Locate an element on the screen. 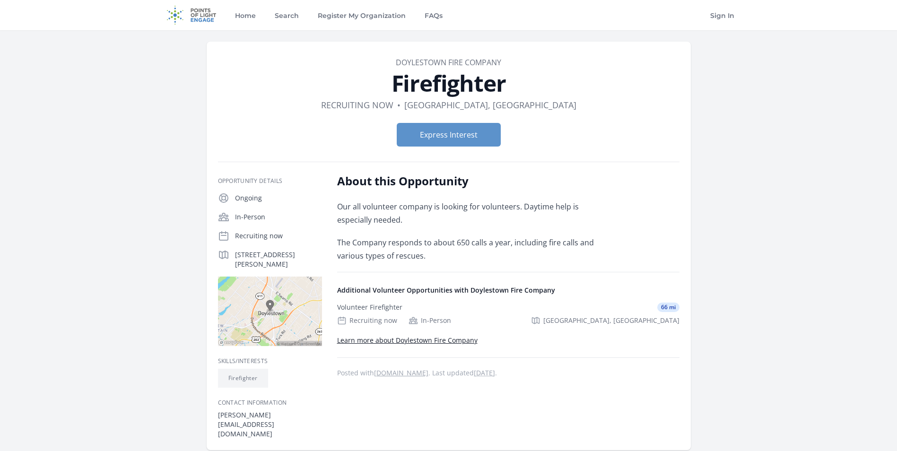 This screenshot has width=897, height=451. h3: Contact Information is located at coordinates (270, 403).